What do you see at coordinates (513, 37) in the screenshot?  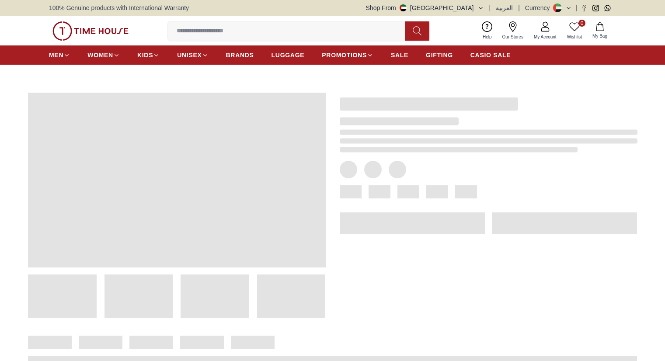 I see `span: Our Stores` at bounding box center [513, 37].